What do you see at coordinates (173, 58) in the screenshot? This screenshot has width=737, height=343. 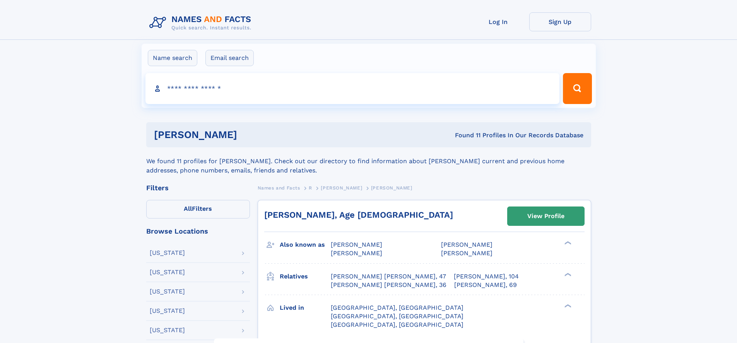 I see `label: Name search` at bounding box center [173, 58].